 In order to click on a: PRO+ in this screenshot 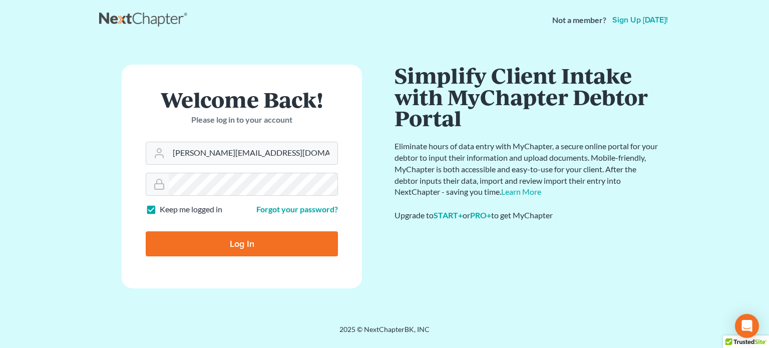, I will do `click(480, 215)`.